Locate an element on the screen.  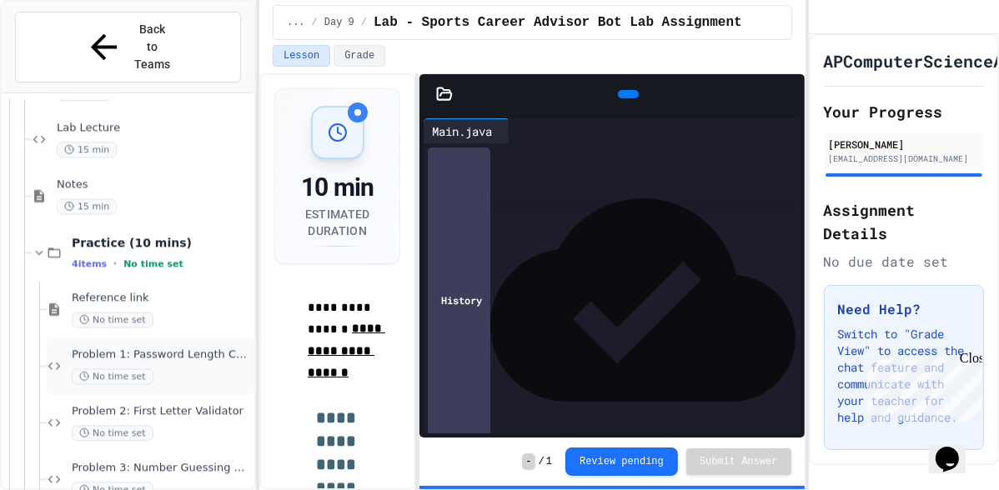
h2: Your Progress is located at coordinates (904, 112).